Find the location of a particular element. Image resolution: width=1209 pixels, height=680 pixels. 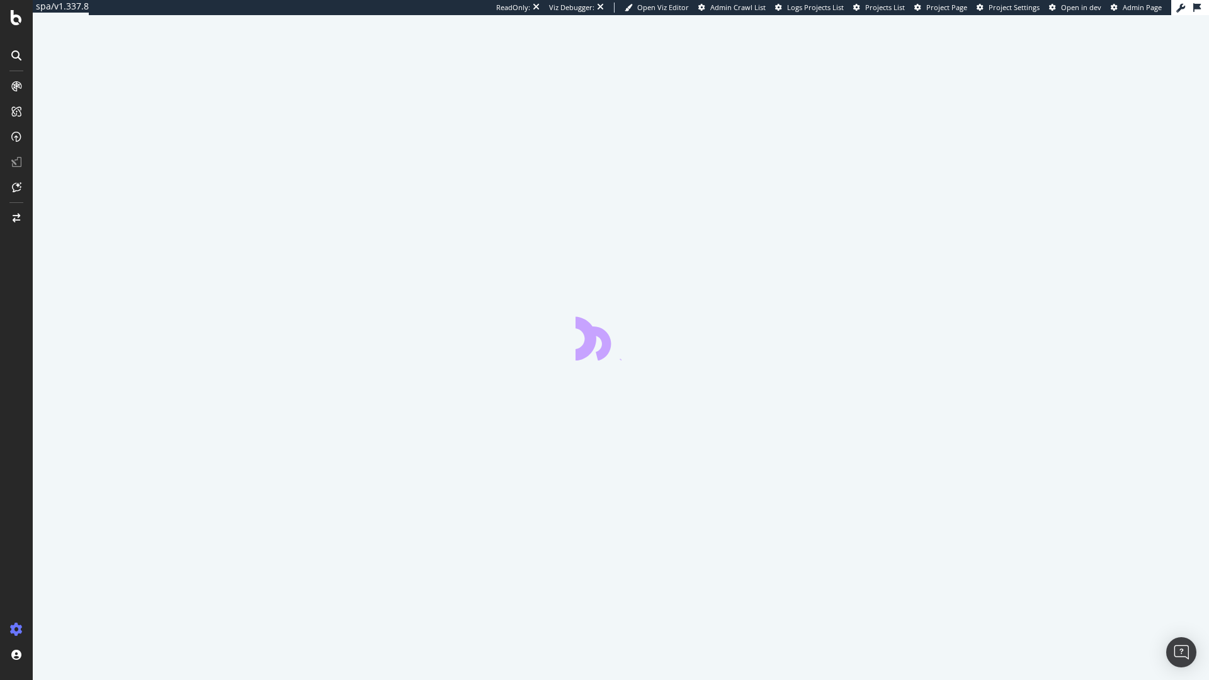

span: Open in dev is located at coordinates (1081, 7).